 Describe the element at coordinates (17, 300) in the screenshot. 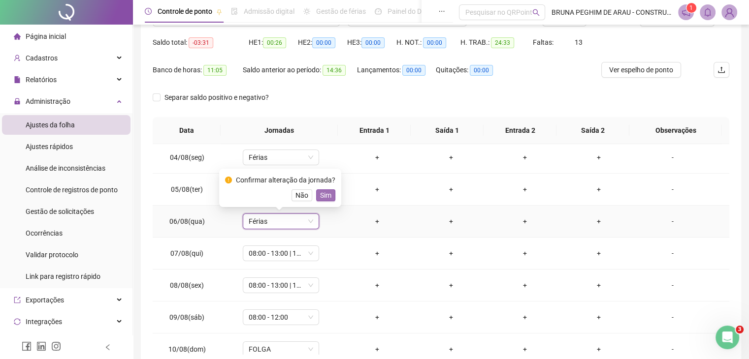

I see `span: export` at that location.